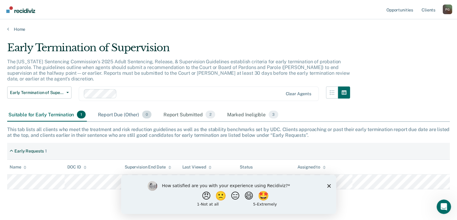  I want to click on span: 1, so click(81, 114).